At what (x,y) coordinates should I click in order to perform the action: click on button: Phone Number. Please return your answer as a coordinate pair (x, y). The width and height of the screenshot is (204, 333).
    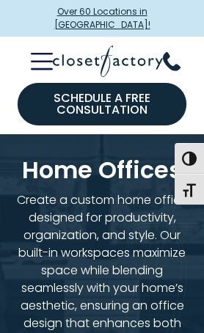
    Looking at the image, I should click on (180, 62).